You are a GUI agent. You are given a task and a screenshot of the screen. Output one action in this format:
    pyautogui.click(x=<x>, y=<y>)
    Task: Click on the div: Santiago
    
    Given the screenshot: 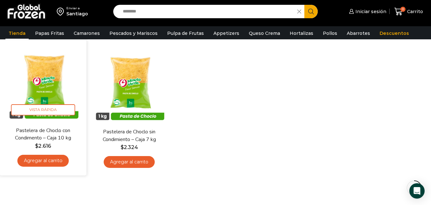 What is the action you would take?
    pyautogui.click(x=77, y=14)
    